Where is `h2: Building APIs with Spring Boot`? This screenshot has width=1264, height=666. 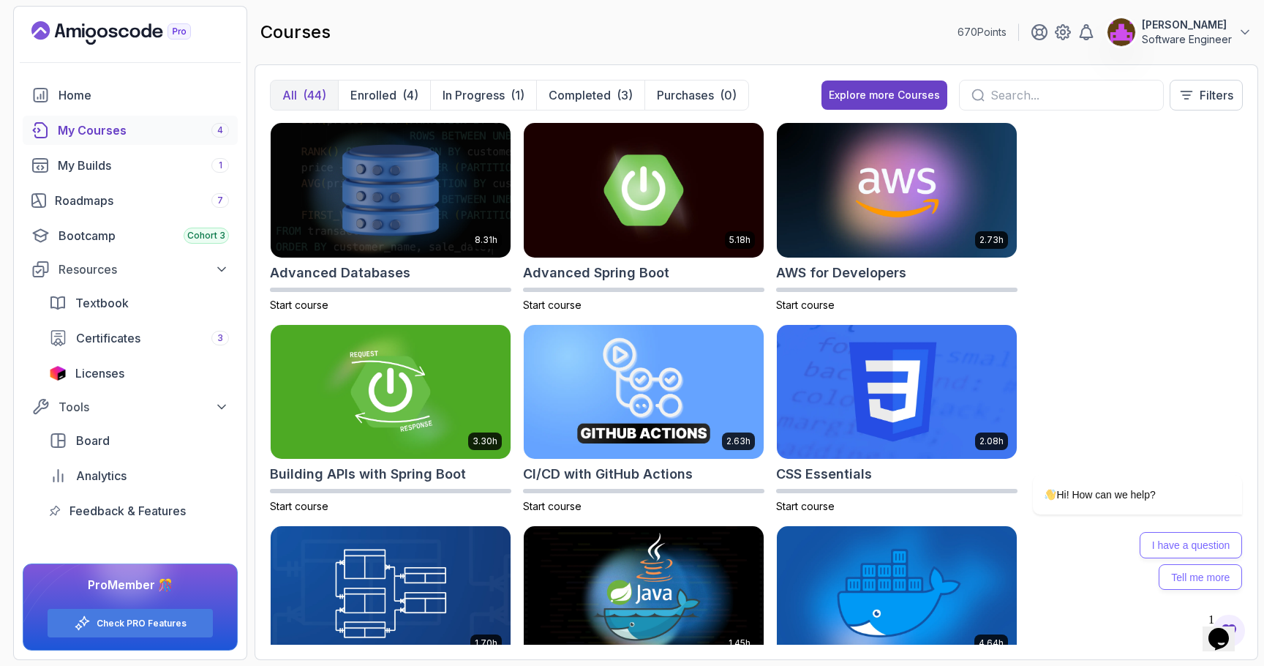 h2: Building APIs with Spring Boot is located at coordinates (368, 474).